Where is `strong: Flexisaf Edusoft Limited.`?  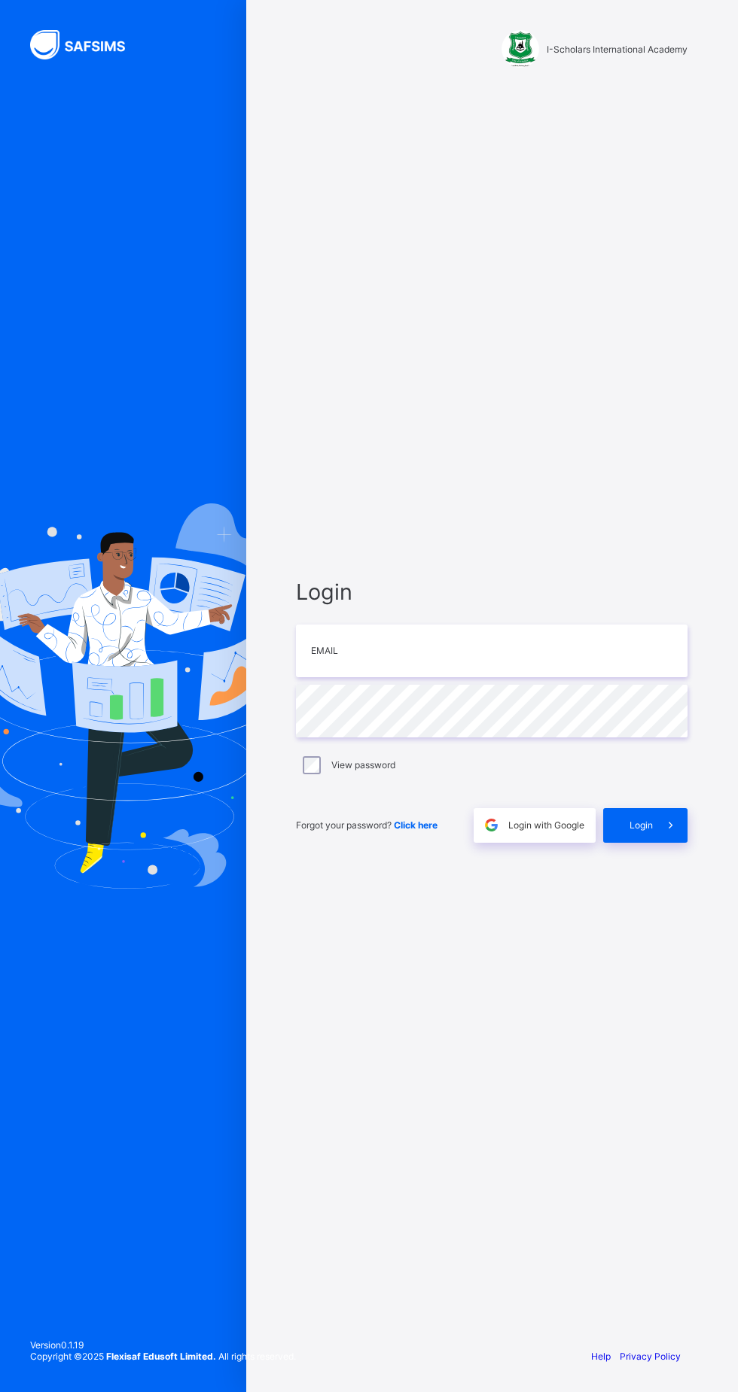
strong: Flexisaf Edusoft Limited. is located at coordinates (161, 1356).